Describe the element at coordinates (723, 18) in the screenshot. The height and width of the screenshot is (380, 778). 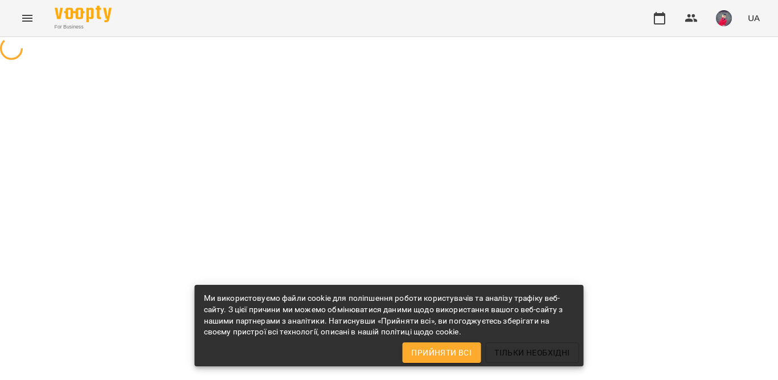
I see `img: e47754694b0b68d3dd4b7eef0f180795.jpg` at that location.